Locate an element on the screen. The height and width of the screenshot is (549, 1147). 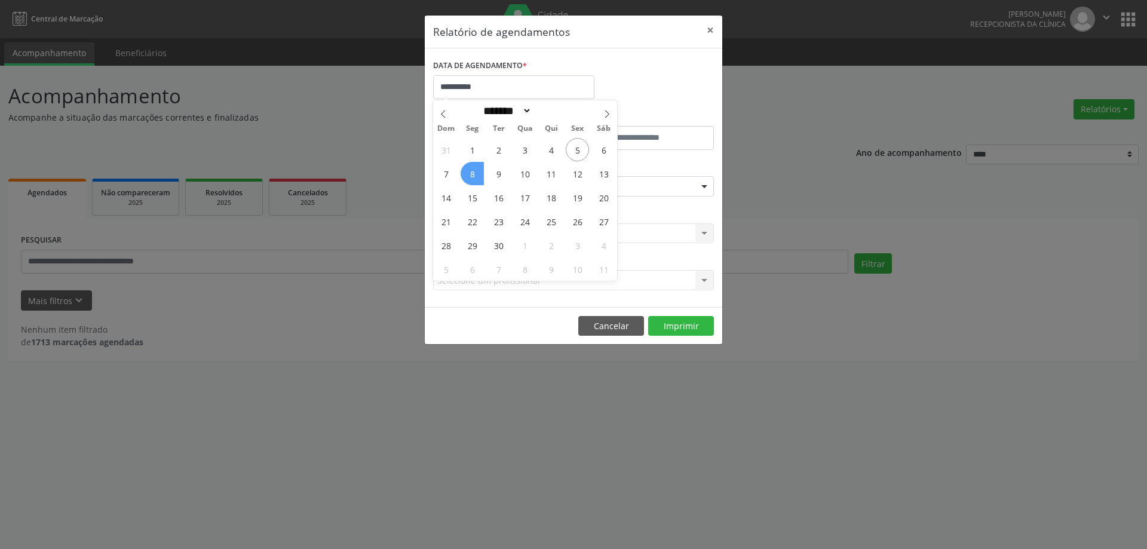
span: Setembro 24, 2025 is located at coordinates (524, 221).